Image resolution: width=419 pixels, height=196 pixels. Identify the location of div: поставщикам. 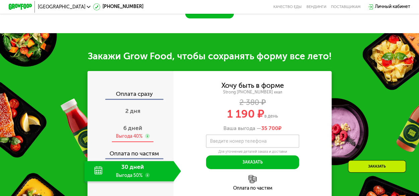
(345, 7).